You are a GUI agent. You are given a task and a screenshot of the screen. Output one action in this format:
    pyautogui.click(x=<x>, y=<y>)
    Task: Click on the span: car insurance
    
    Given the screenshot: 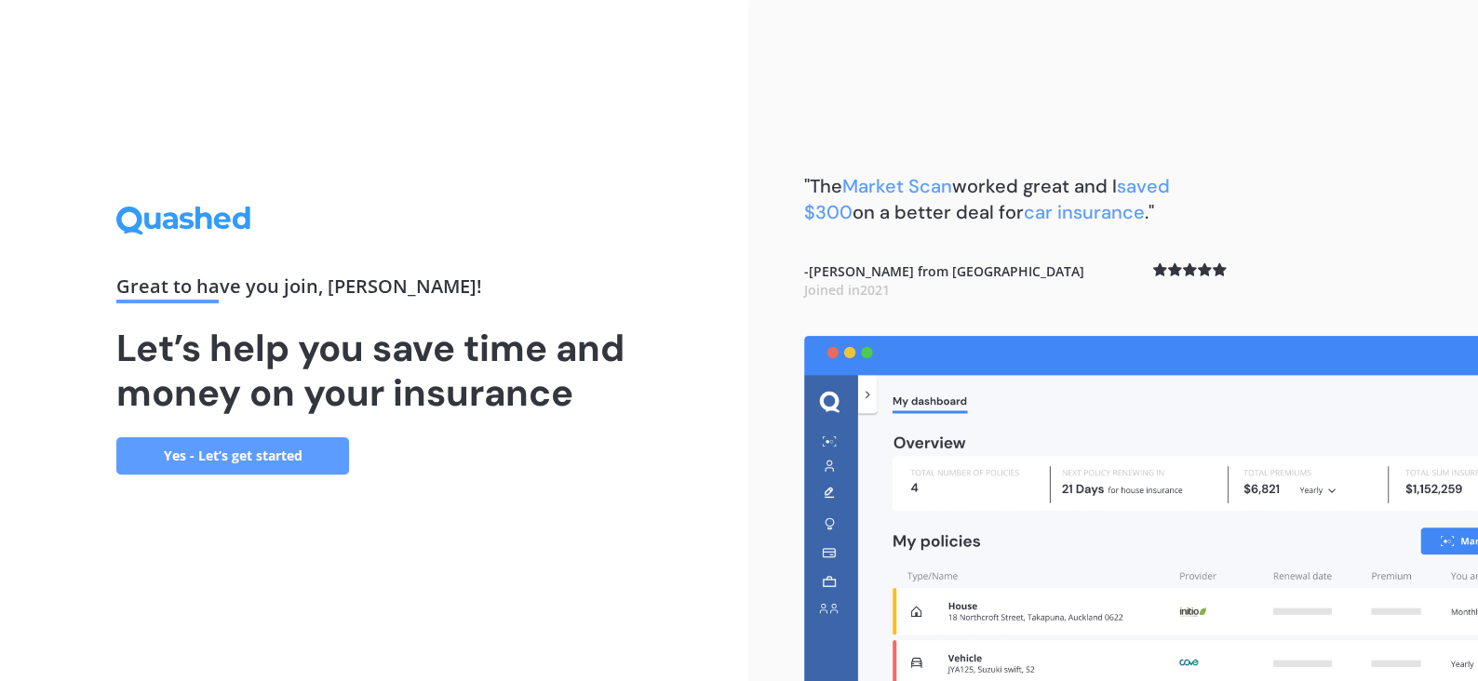 What is the action you would take?
    pyautogui.click(x=1085, y=212)
    